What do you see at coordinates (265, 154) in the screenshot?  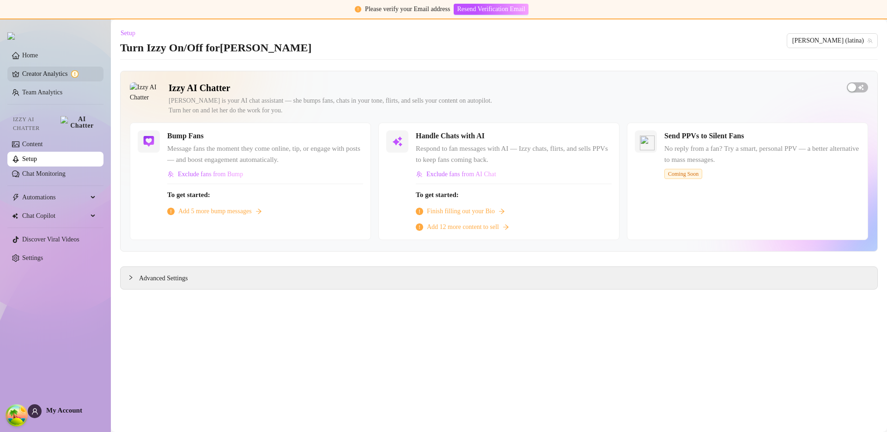 I see `span: Message fans the moment they come online, tip, or engage with posts — and boost engagement automa...` at bounding box center [265, 154].